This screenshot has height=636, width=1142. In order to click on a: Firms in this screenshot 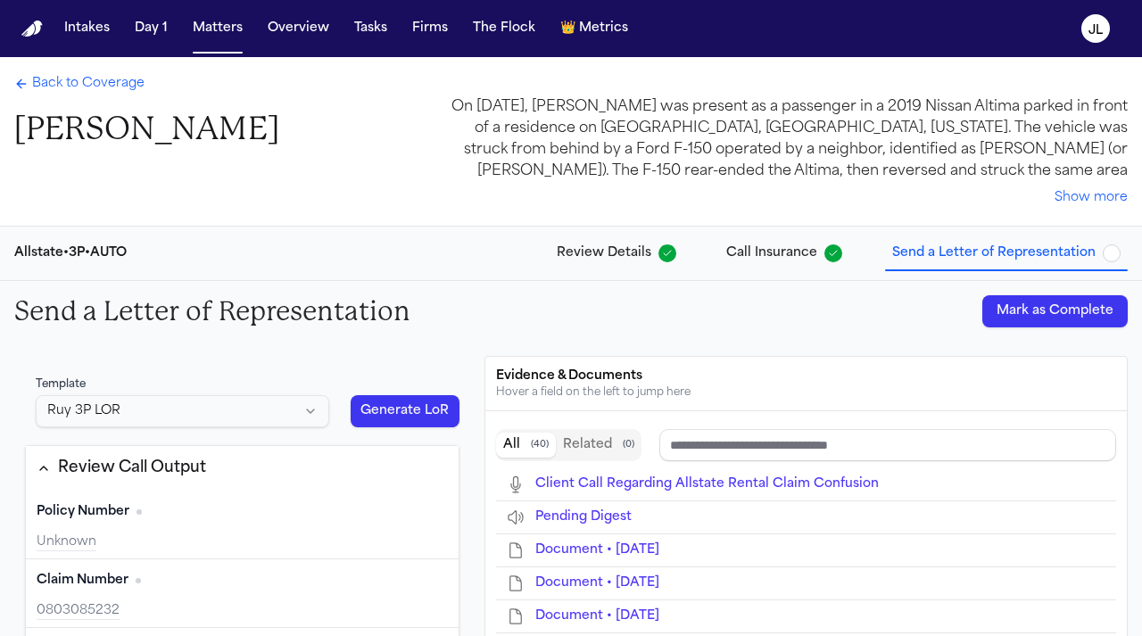, I will do `click(430, 29)`.